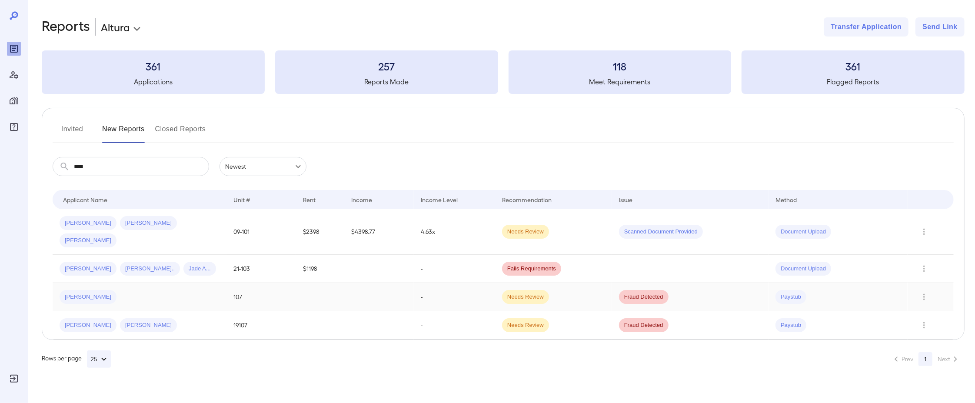 This screenshot has height=403, width=975. What do you see at coordinates (786, 200) in the screenshot?
I see `div: Method` at bounding box center [786, 200].